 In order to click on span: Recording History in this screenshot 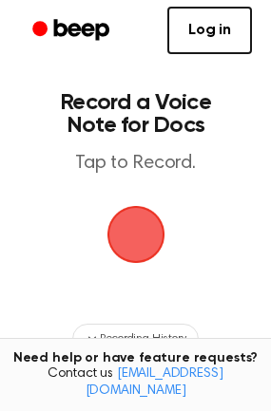, I will do `click(142, 339)`.